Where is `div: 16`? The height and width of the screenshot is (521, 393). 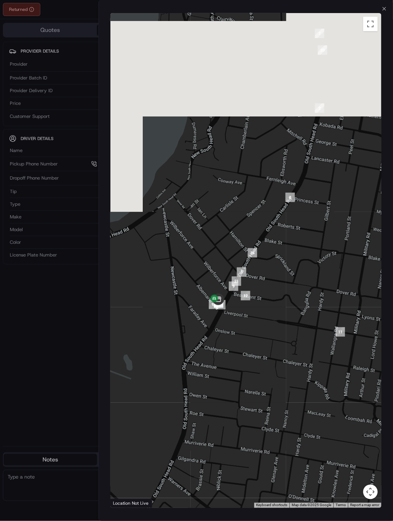 div: 16 is located at coordinates (252, 253).